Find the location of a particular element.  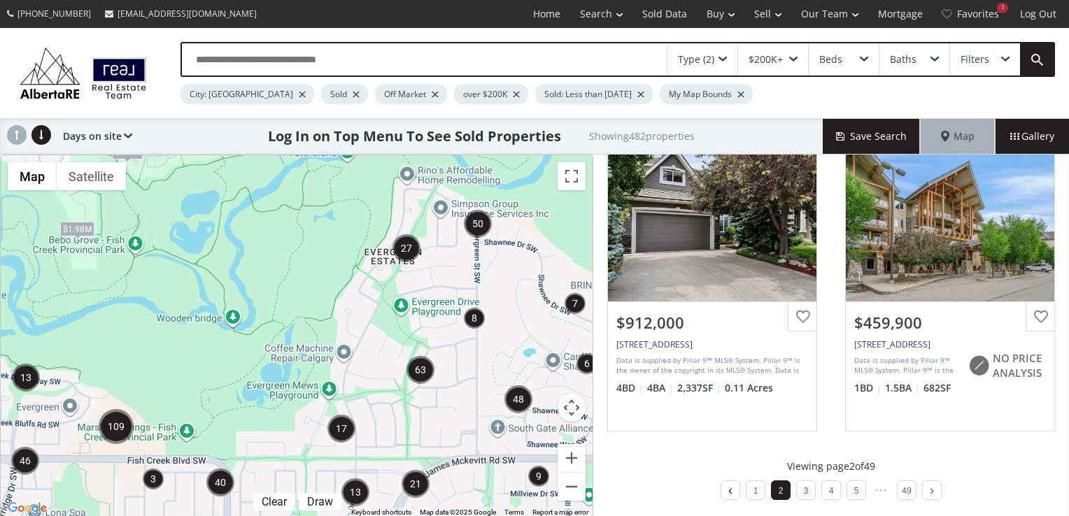

div: Click to clear. is located at coordinates (274, 502).